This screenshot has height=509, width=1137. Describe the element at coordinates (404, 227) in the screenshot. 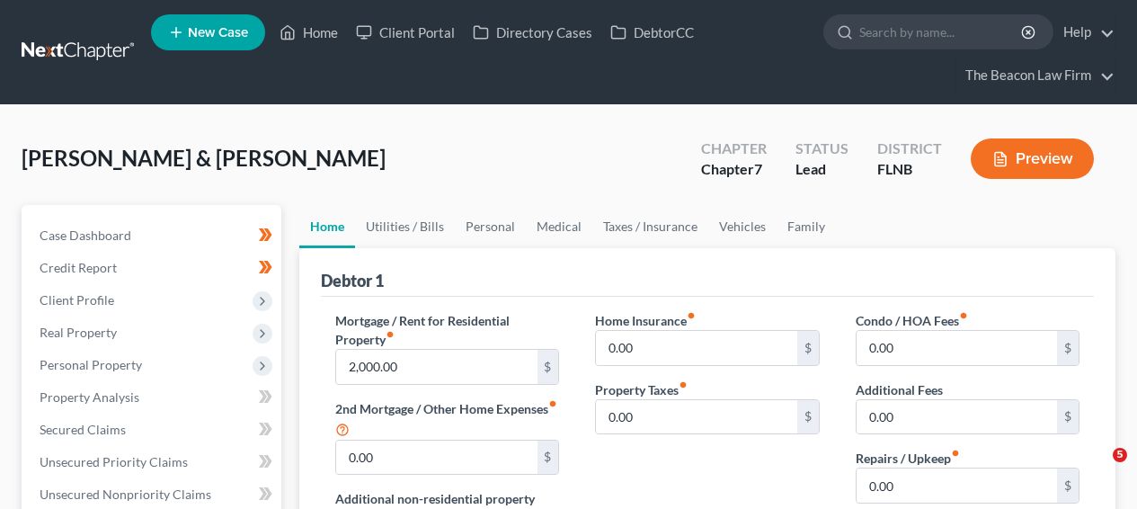

I see `a: Utilities / Bills` at that location.